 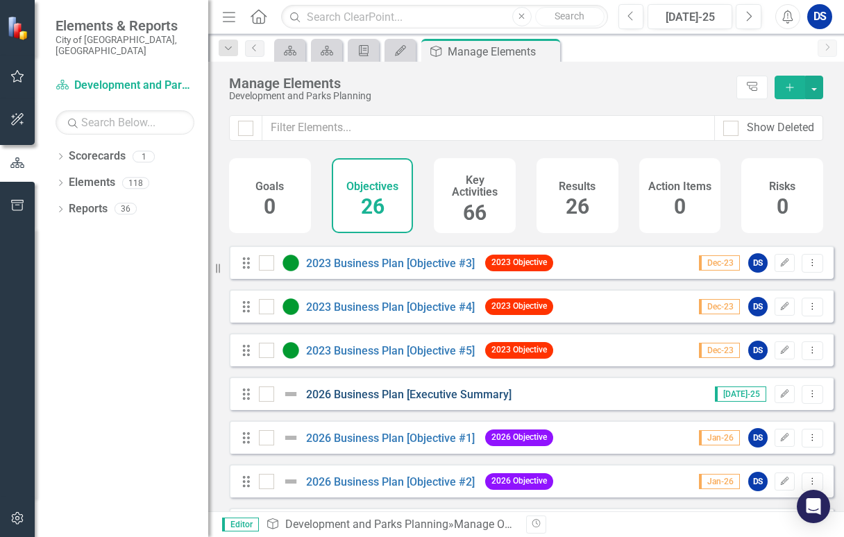 What do you see at coordinates (820, 17) in the screenshot?
I see `button: DS` at bounding box center [820, 17].